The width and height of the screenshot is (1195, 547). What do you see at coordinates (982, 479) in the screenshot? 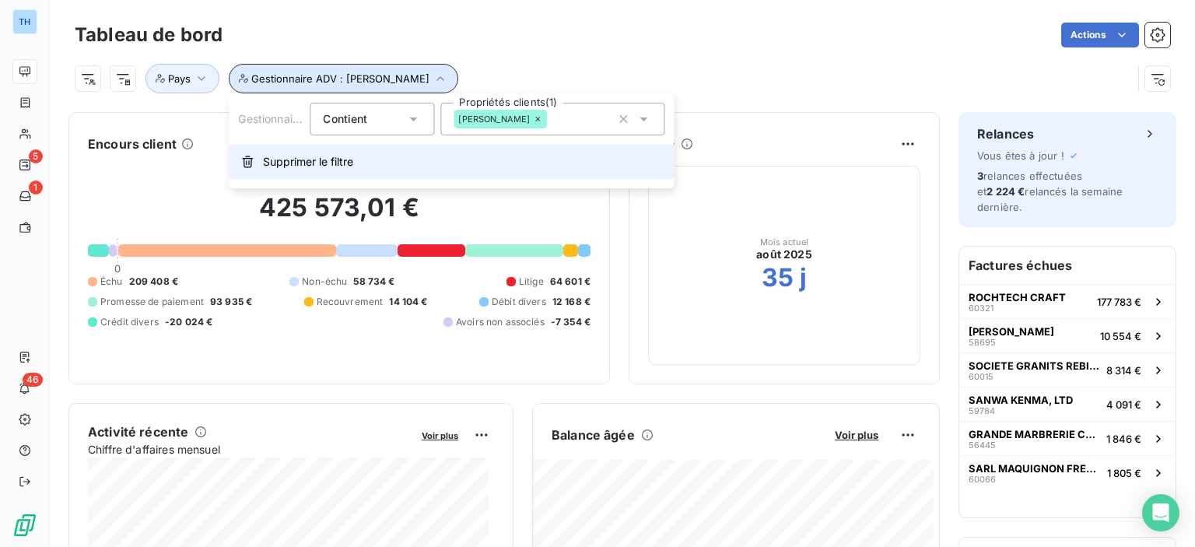
I see `span: 60066` at bounding box center [982, 479].